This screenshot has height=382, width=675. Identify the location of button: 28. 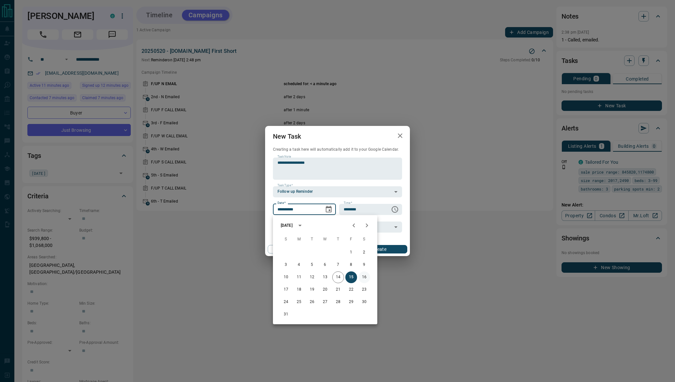
(338, 302).